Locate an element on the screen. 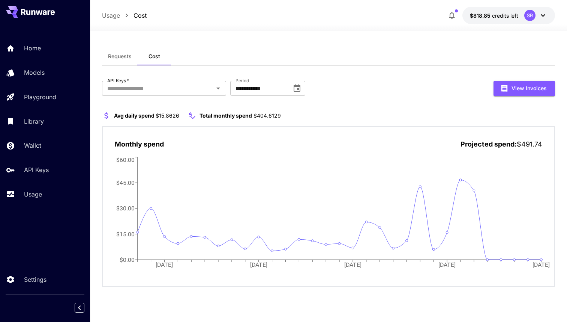 This screenshot has height=322, width=567. span: $491.74 is located at coordinates (530, 144).